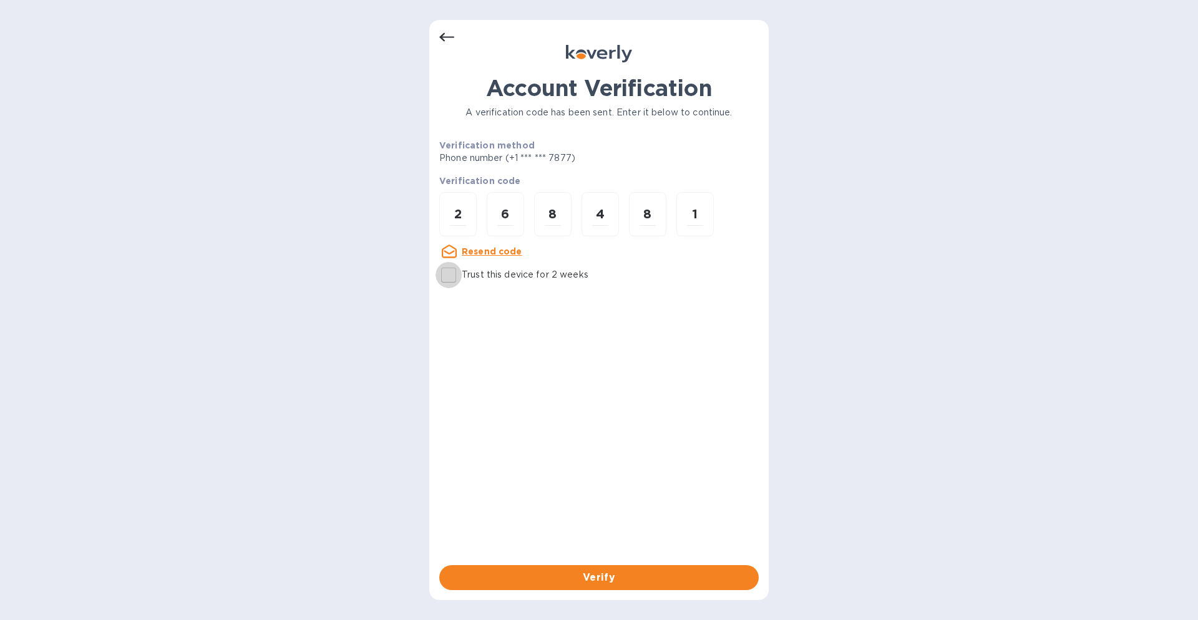 The width and height of the screenshot is (1198, 620). I want to click on u: Resend code, so click(492, 251).